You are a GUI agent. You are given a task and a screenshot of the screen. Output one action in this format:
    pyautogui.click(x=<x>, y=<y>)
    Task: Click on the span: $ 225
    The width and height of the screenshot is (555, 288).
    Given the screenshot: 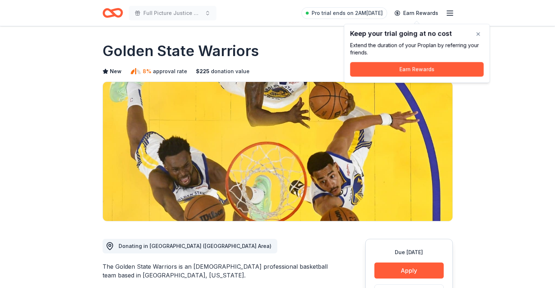 What is the action you would take?
    pyautogui.click(x=202, y=71)
    